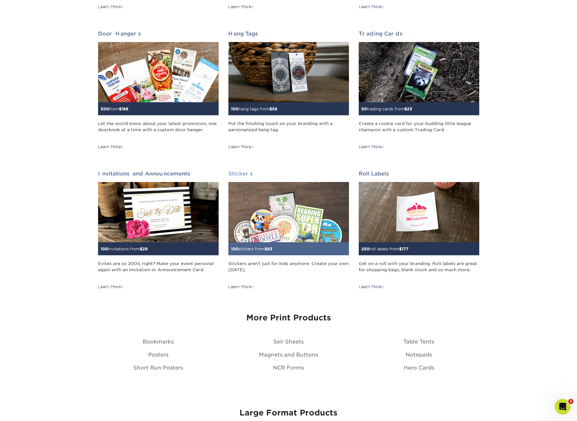  Describe the element at coordinates (289, 413) in the screenshot. I see `h3: Large Format Products` at that location.